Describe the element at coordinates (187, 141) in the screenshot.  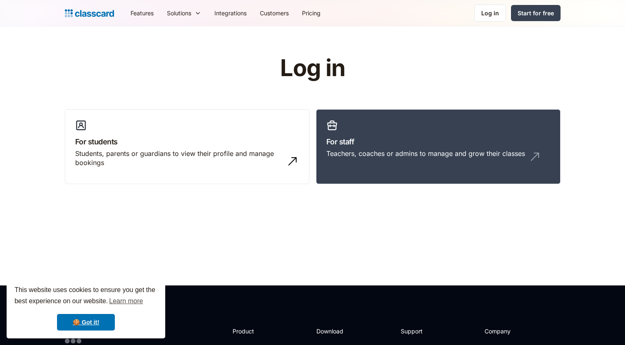
I see `h3: For students` at that location.